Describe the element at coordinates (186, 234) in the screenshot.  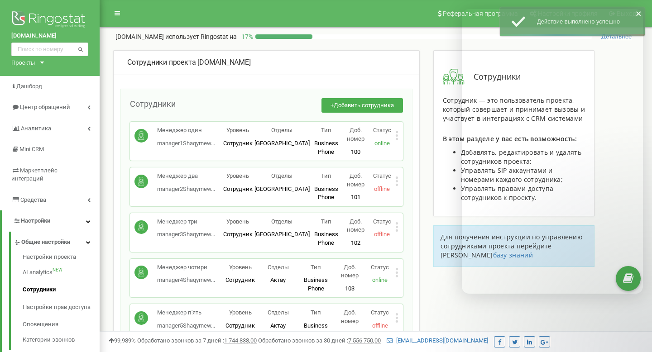
I see `span: manager3Shaqyrnew...` at that location.